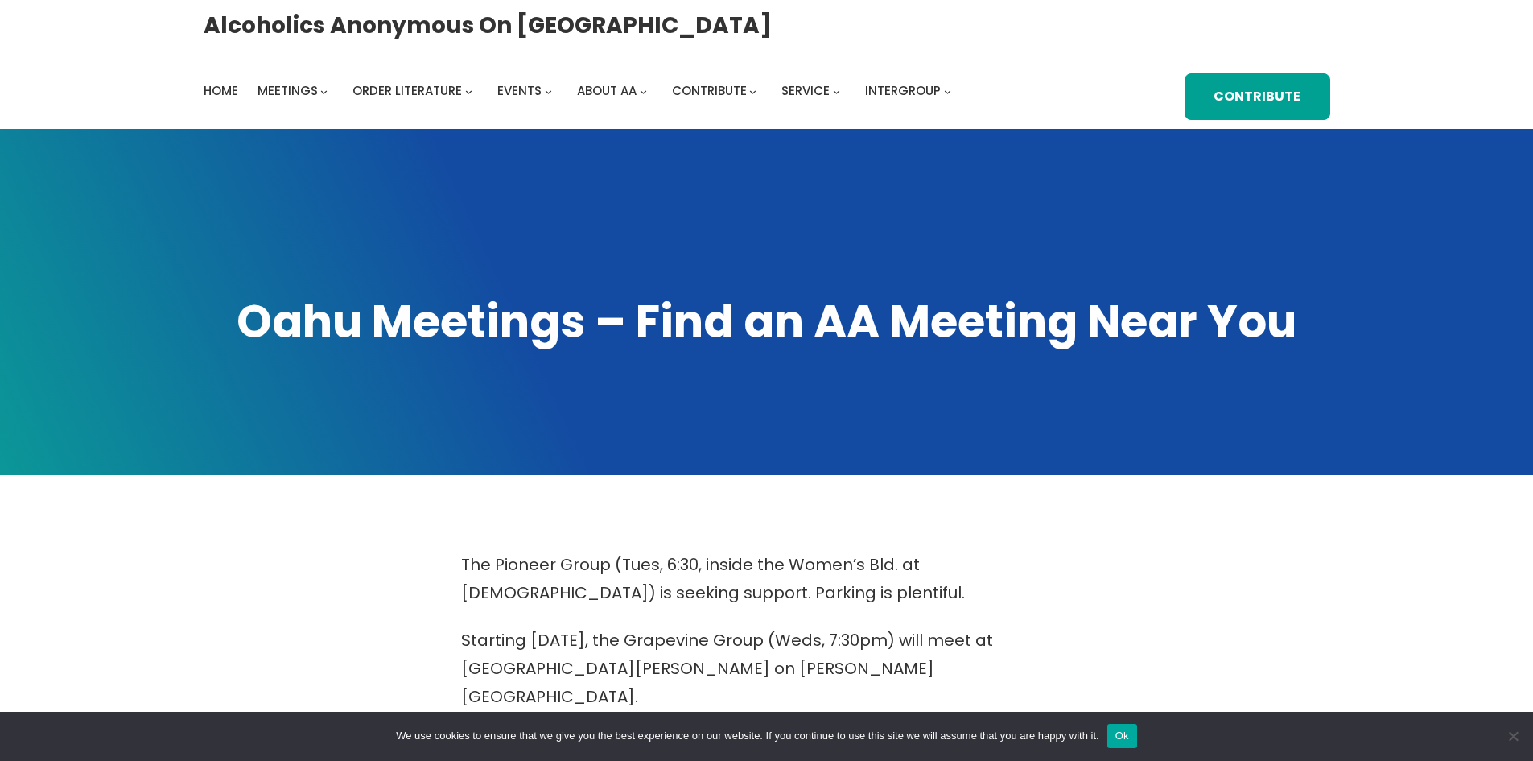 The image size is (1533, 761). What do you see at coordinates (221, 90) in the screenshot?
I see `span: Home` at bounding box center [221, 90].